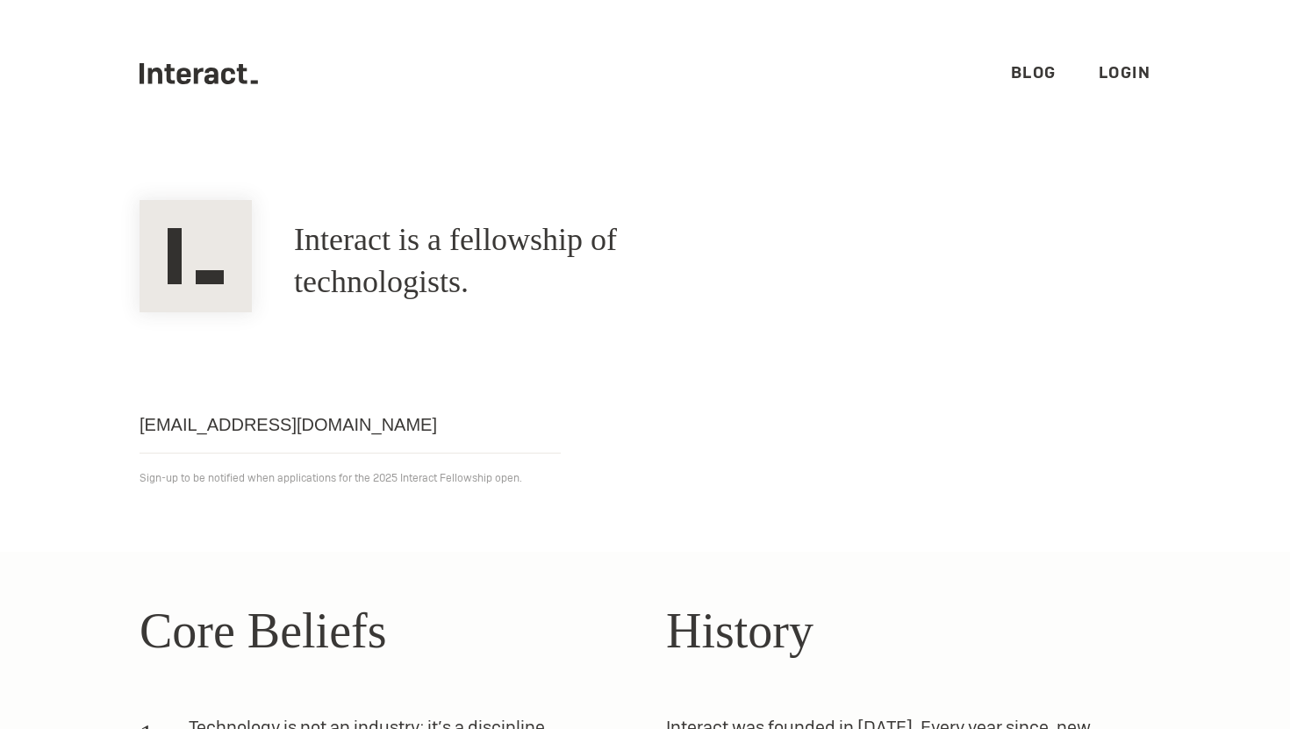 The width and height of the screenshot is (1290, 729). What do you see at coordinates (645, 478) in the screenshot?
I see `p: Sign-up to be notified when applications for the 2025 Interact Fellowship open.` at bounding box center [645, 478].